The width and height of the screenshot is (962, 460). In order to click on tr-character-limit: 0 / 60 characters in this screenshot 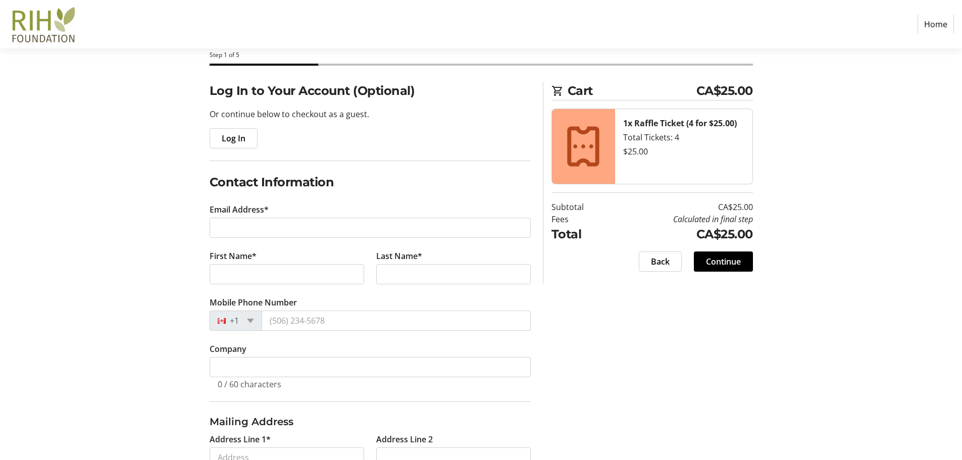, I will do `click(250, 384)`.